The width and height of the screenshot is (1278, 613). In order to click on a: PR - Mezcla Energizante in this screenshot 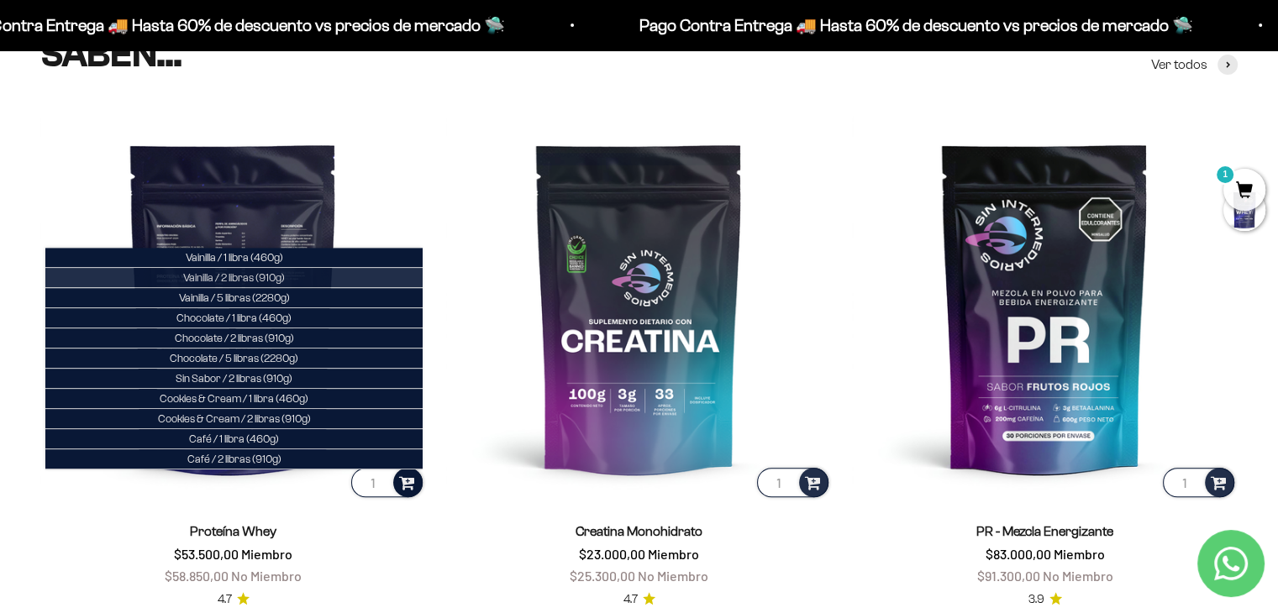, I will do `click(1044, 531)`.